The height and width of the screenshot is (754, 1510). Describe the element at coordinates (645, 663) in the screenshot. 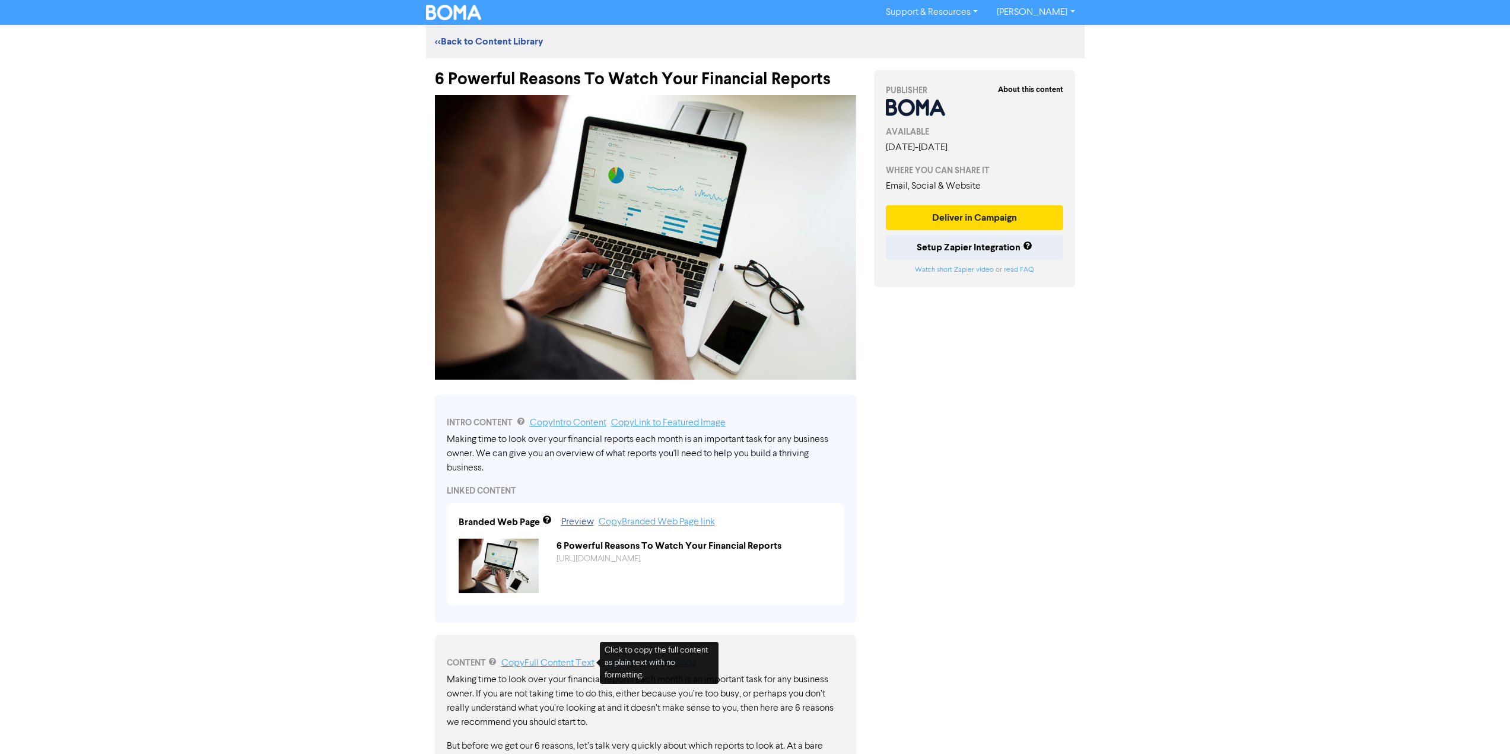

I see `div: CONTENT` at that location.